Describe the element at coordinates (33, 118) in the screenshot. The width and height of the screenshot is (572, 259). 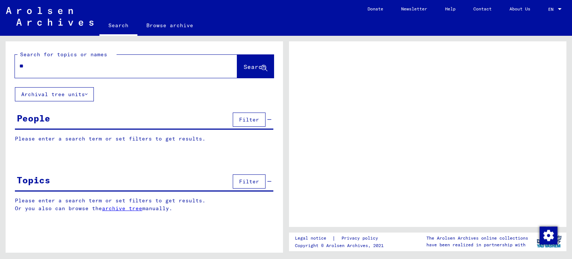
I see `div: People` at that location.